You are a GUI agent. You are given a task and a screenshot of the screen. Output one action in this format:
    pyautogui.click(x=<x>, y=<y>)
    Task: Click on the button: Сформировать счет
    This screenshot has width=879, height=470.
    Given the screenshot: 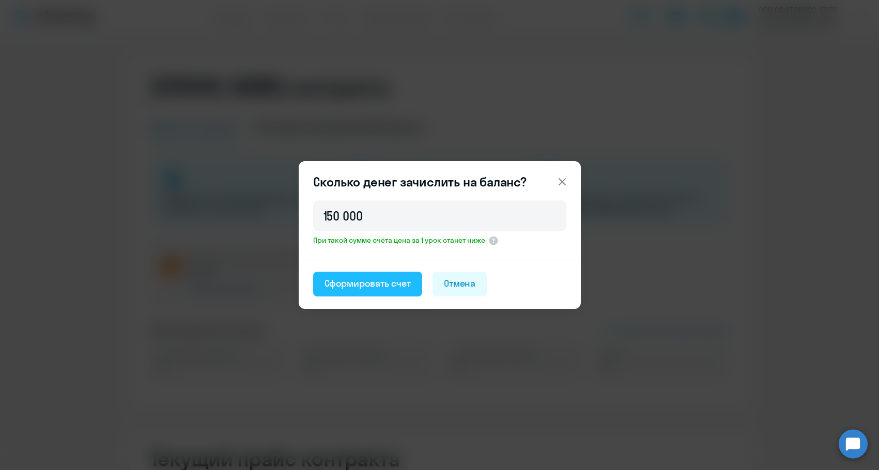 What is the action you would take?
    pyautogui.click(x=368, y=284)
    